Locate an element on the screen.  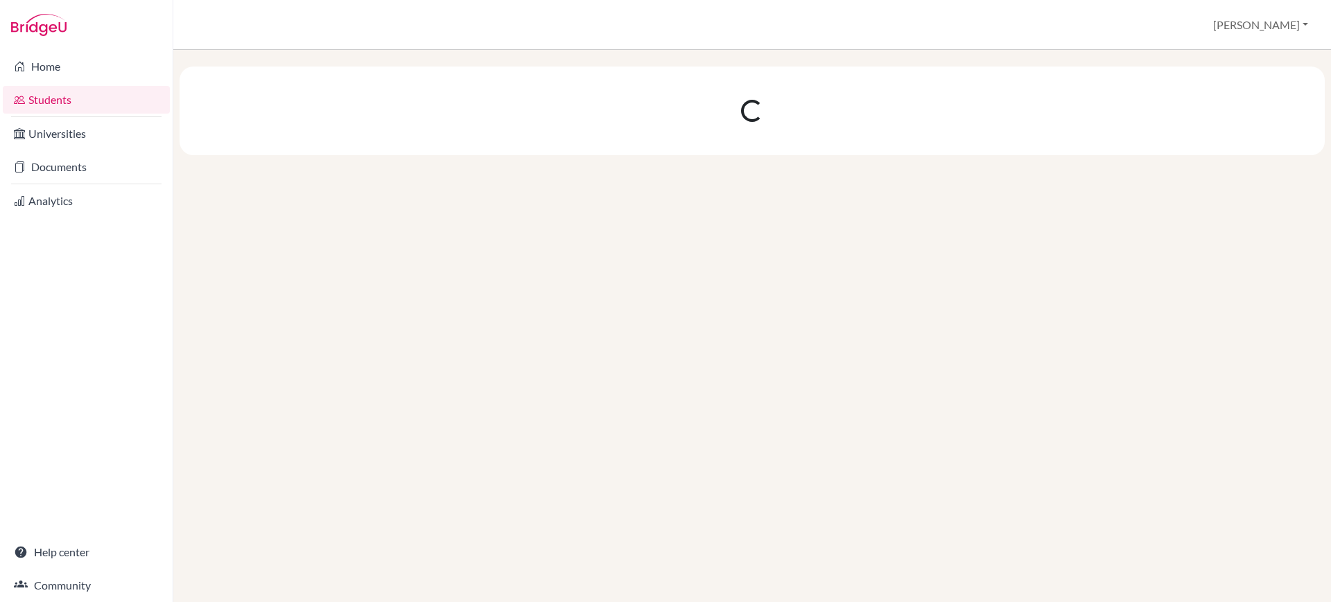
a: Universities is located at coordinates (86, 134).